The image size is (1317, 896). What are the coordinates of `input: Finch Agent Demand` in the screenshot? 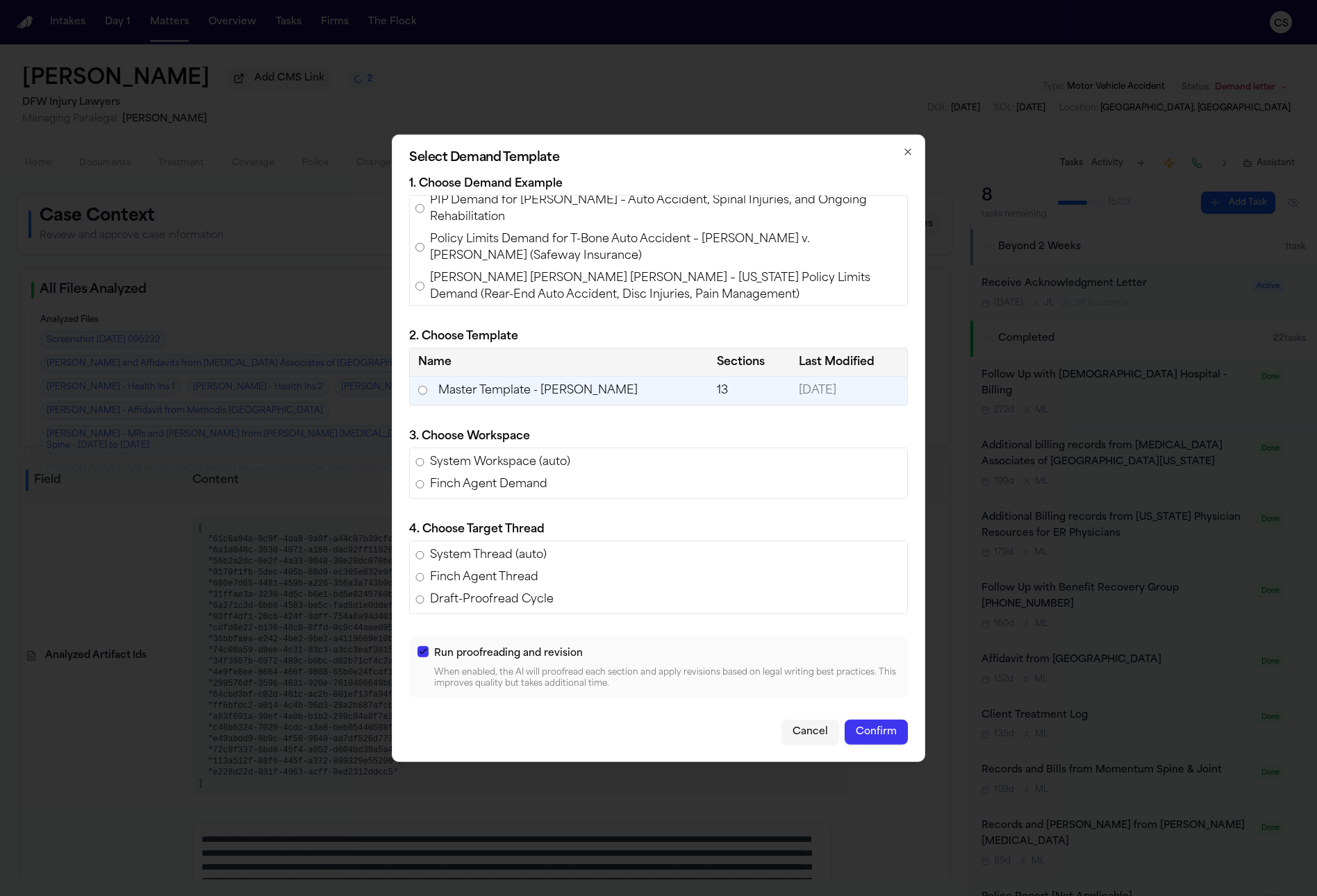 It's located at (420, 484).